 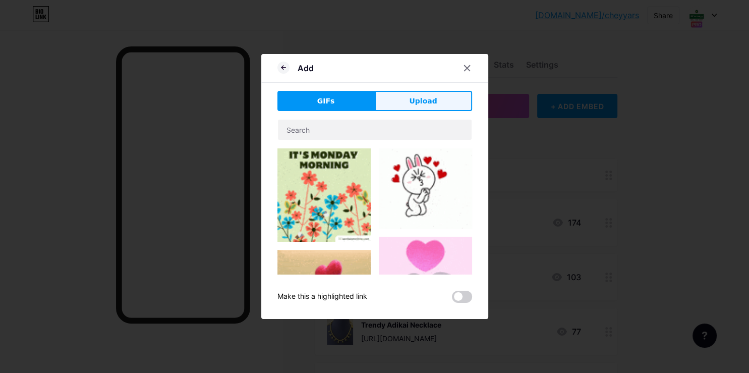 I want to click on div: Make this a highlighted link, so click(x=322, y=296).